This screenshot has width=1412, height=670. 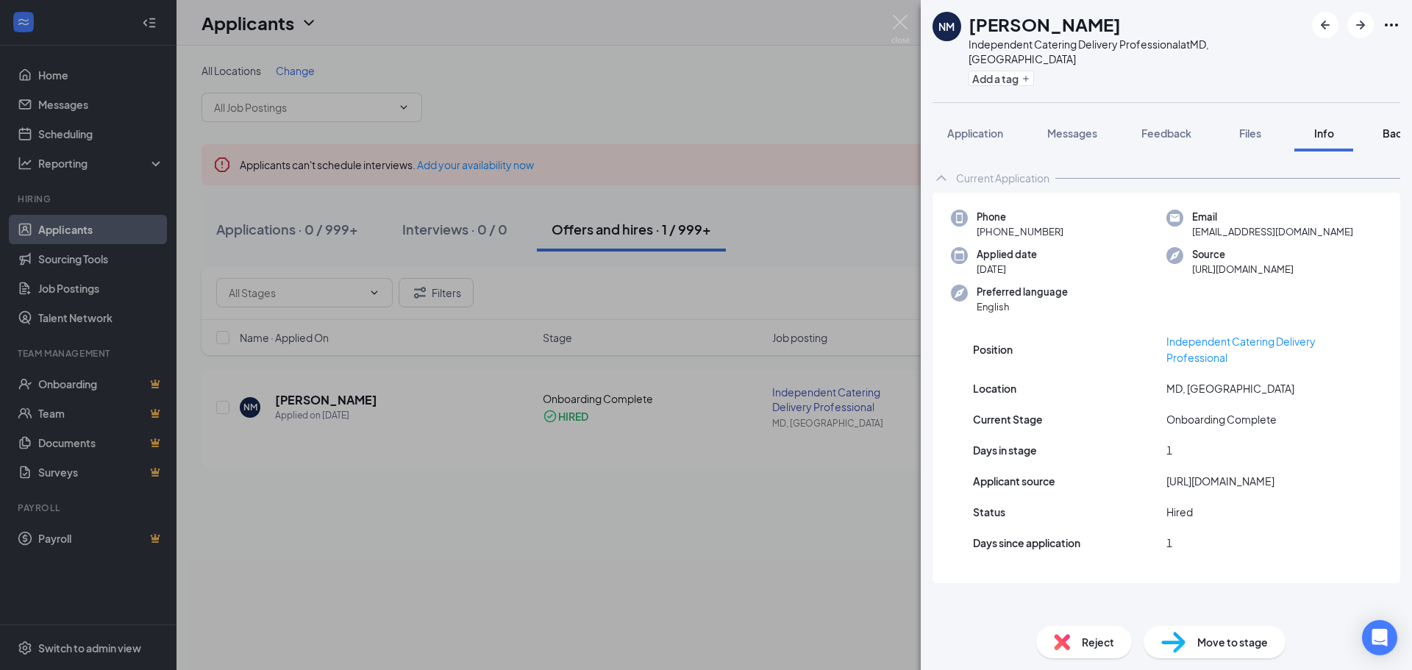 I want to click on span: Files, so click(x=1251, y=133).